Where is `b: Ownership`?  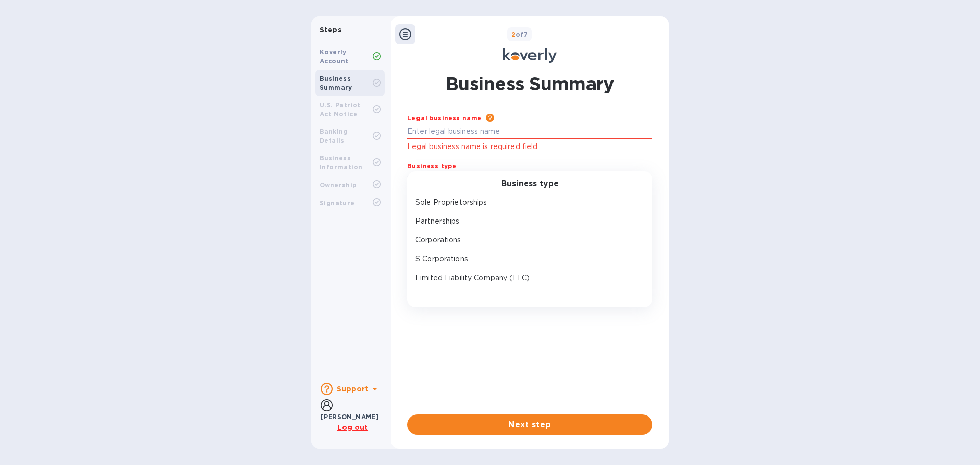 b: Ownership is located at coordinates (338, 185).